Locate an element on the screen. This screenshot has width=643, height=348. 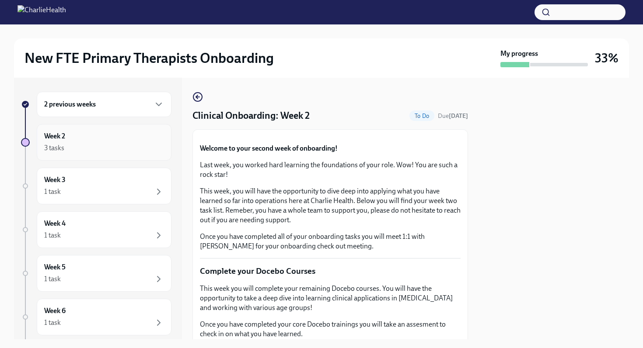
strong: Welcome to your second week of onboarding! is located at coordinates (268, 148).